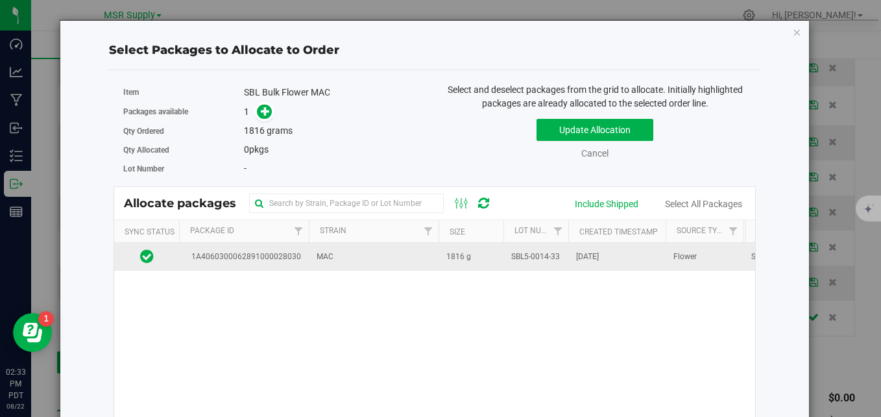 Image resolution: width=881 pixels, height=417 pixels. What do you see at coordinates (538, 230) in the screenshot?
I see `a: Lot Number` at bounding box center [538, 230].